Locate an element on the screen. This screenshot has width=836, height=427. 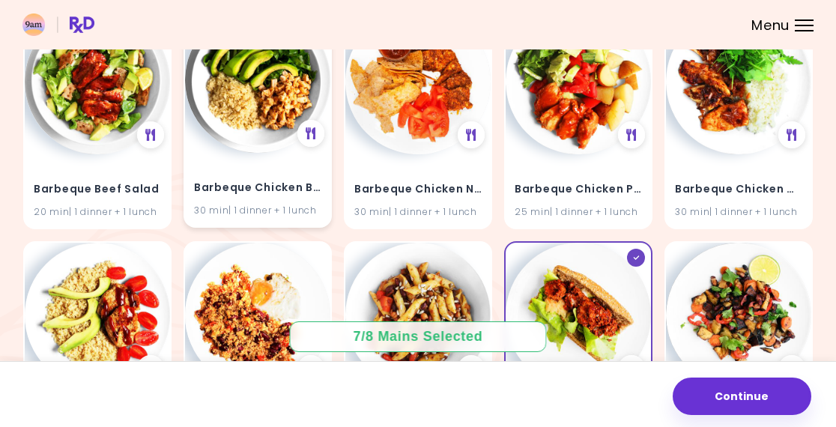
div: 25 min | 1 dinner + 1 lunch is located at coordinates (578, 211).